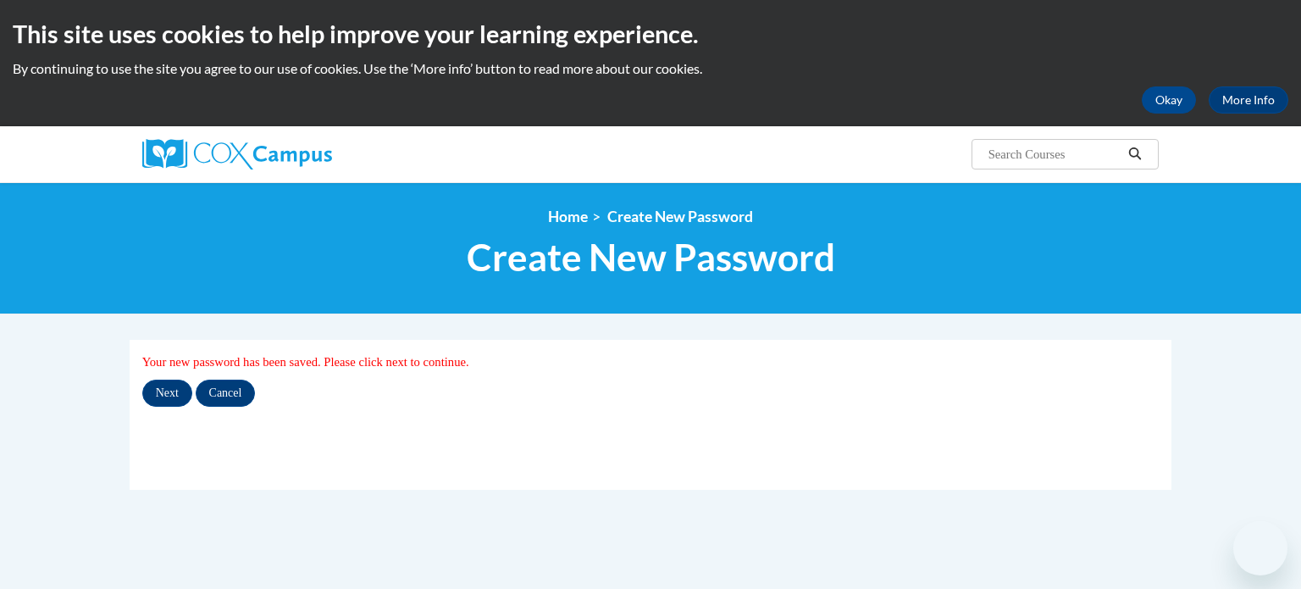 The image size is (1301, 589). Describe the element at coordinates (1248, 100) in the screenshot. I see `a: More Info` at that location.